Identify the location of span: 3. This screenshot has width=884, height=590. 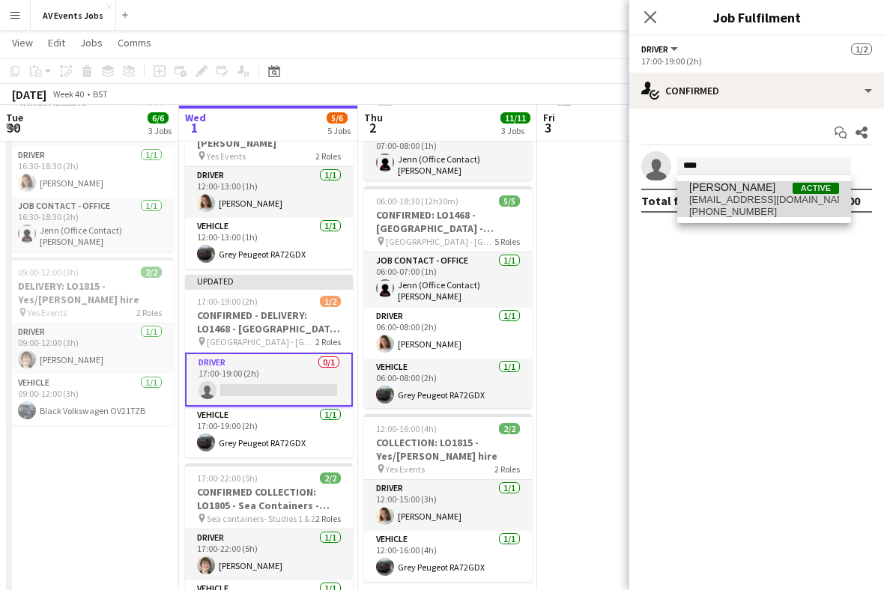
(547, 127).